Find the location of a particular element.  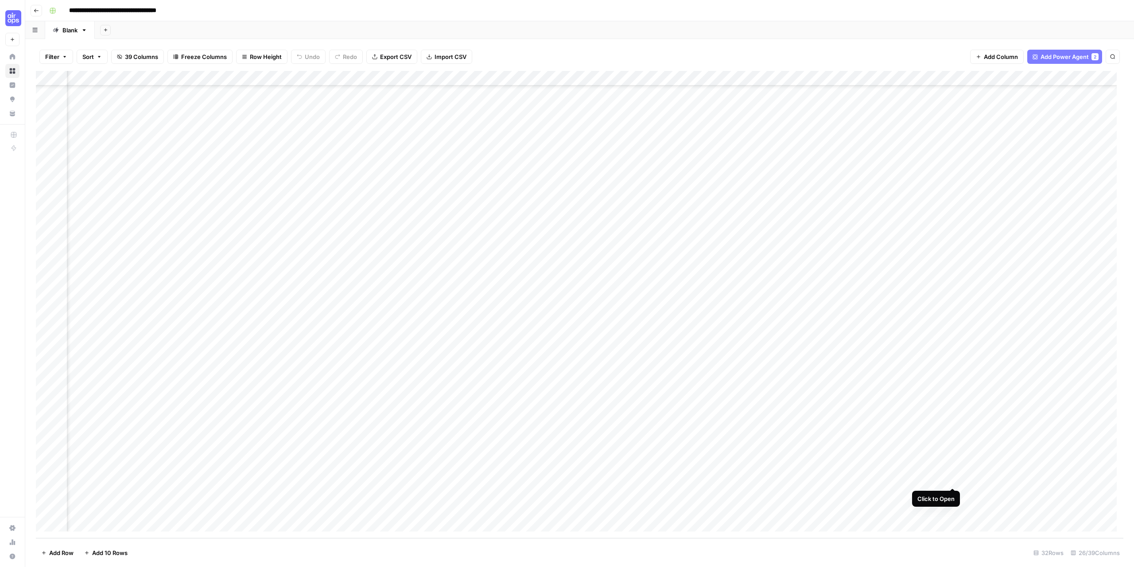

a: Blank is located at coordinates (70, 30).